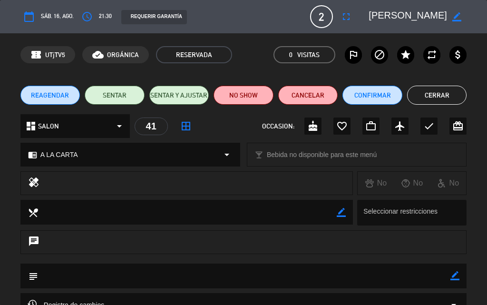  What do you see at coordinates (50, 95) in the screenshot?
I see `span: REAGENDAR` at bounding box center [50, 95].